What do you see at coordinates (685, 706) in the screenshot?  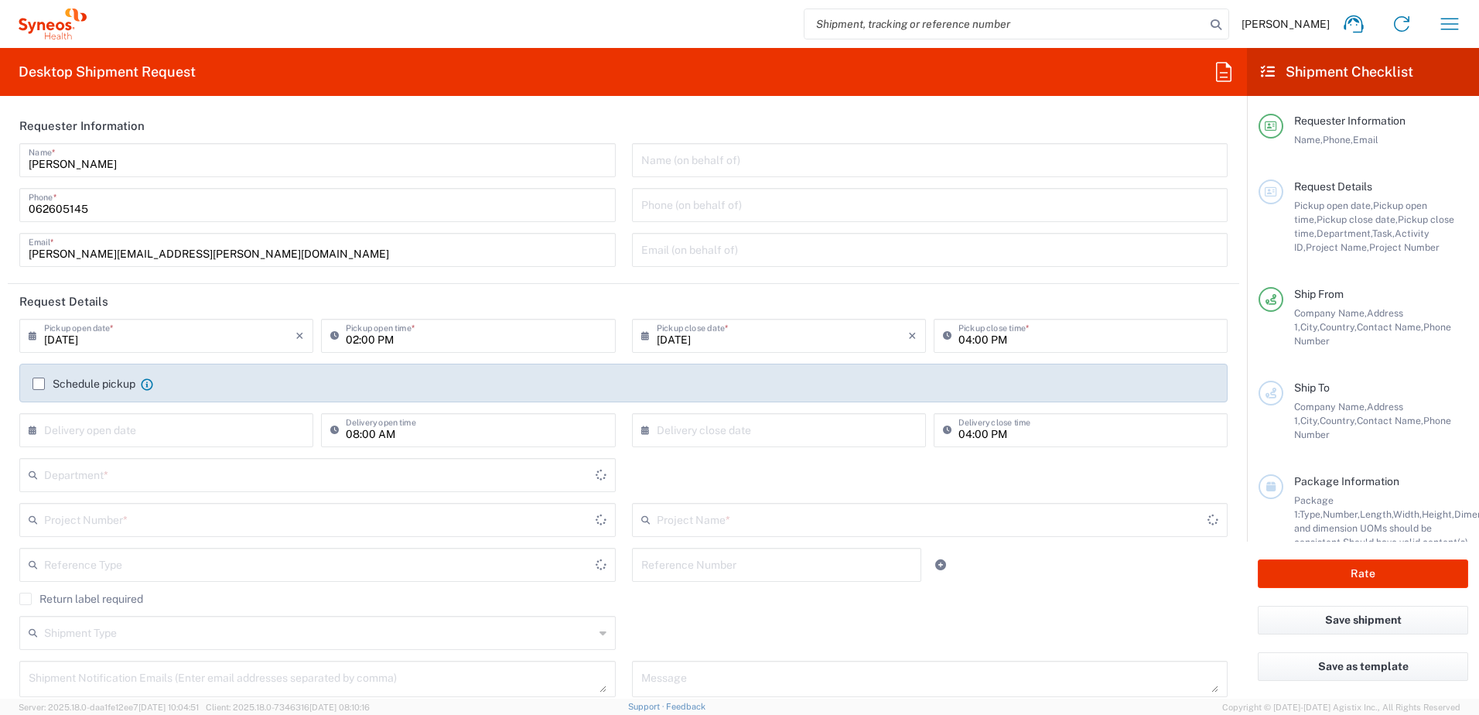 I see `a: Feedback` at bounding box center [685, 706].